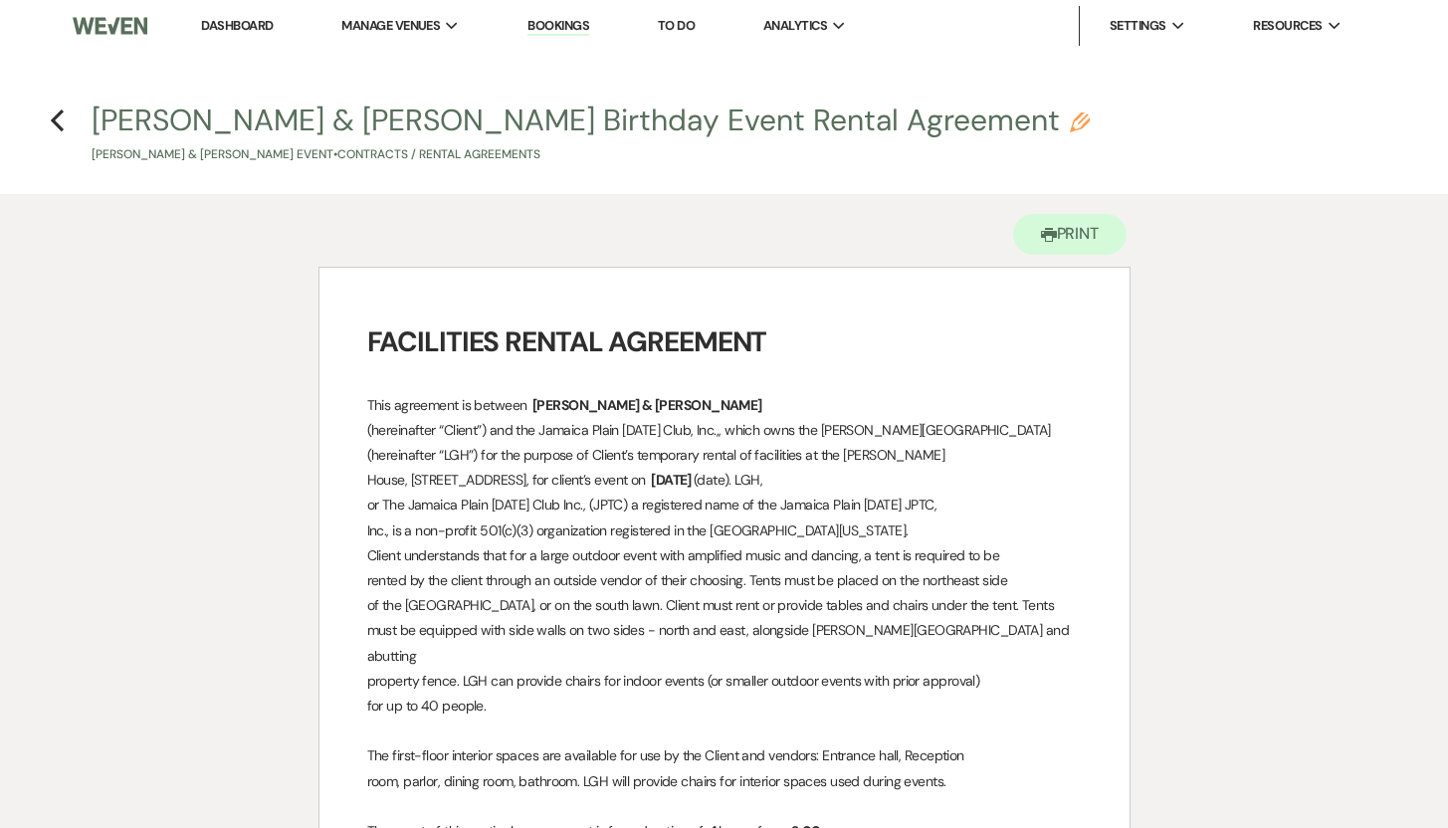 This screenshot has width=1448, height=828. What do you see at coordinates (724, 705) in the screenshot?
I see `p: for up to 40 people.` at bounding box center [724, 705].